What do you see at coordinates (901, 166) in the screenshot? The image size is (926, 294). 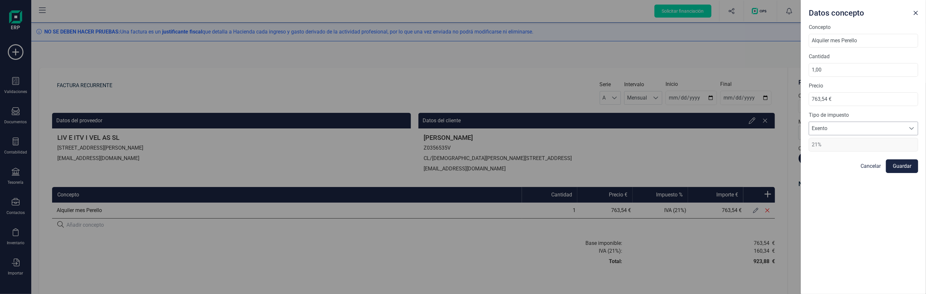 I see `button: Guardar` at bounding box center [901, 166].